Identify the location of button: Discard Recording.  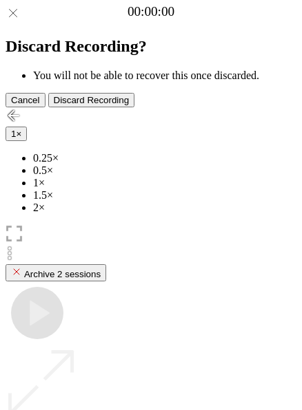
(92, 100).